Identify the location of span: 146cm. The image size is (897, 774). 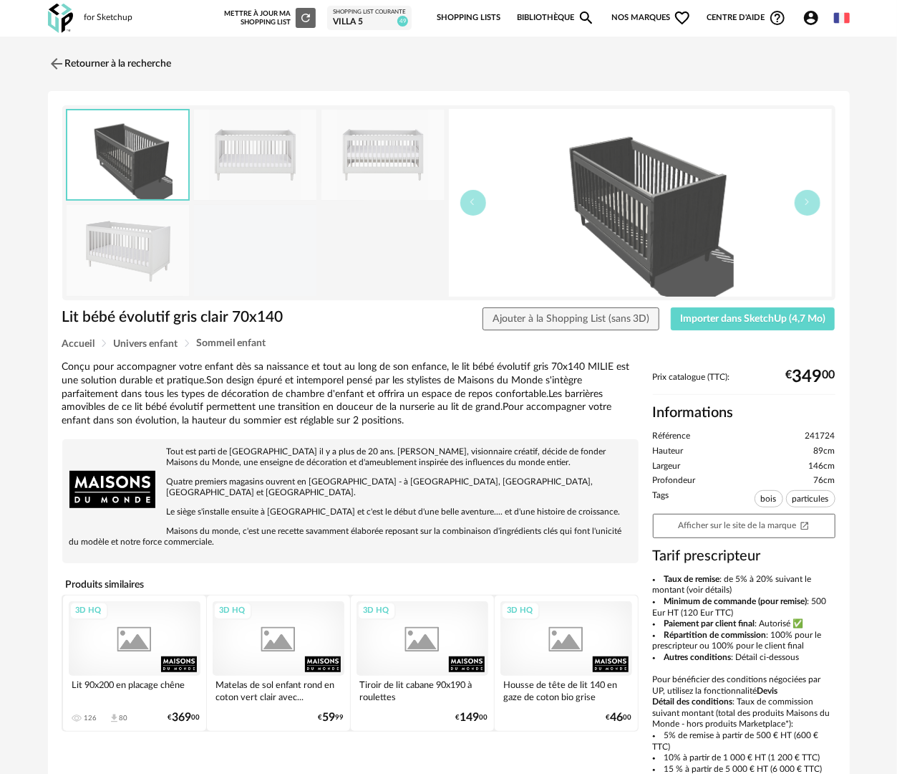
(822, 466).